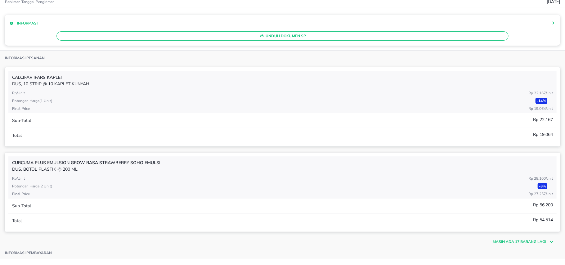 This screenshot has width=565, height=265. What do you see at coordinates (27, 23) in the screenshot?
I see `p: Informasi` at bounding box center [27, 23].